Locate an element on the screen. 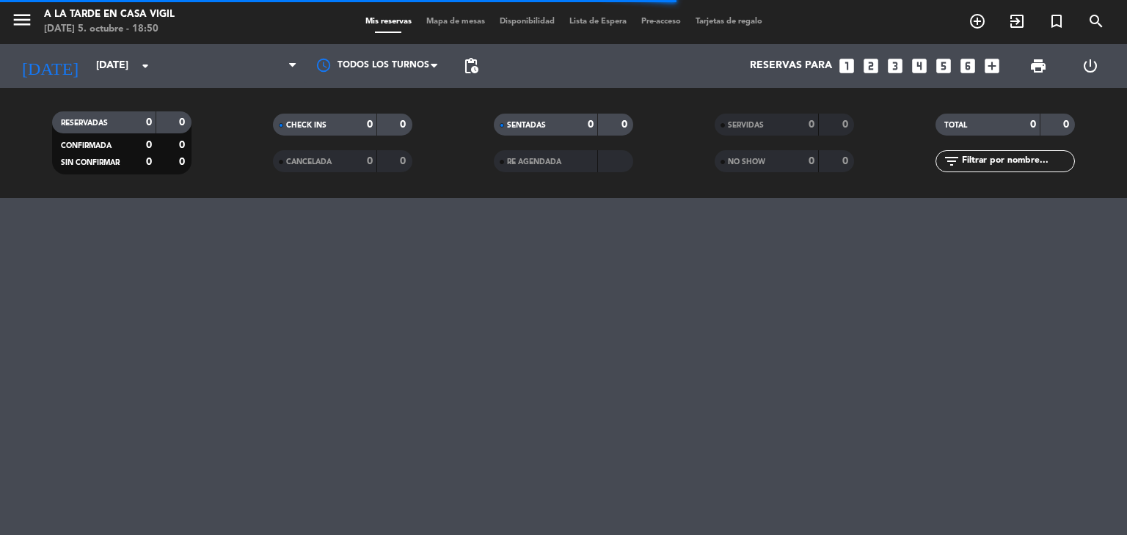 This screenshot has width=1127, height=535. i: looks_5 is located at coordinates (943, 66).